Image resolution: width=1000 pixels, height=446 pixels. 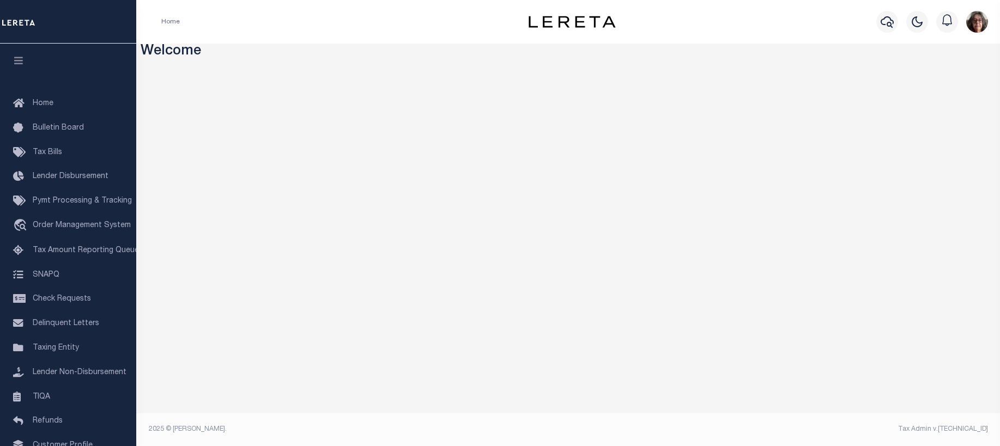 What do you see at coordinates (46, 275) in the screenshot?
I see `span: SNAPQ` at bounding box center [46, 275].